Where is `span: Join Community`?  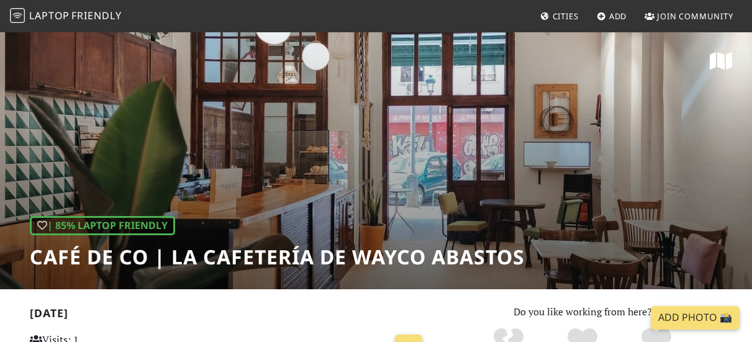 span: Join Community is located at coordinates (695, 16).